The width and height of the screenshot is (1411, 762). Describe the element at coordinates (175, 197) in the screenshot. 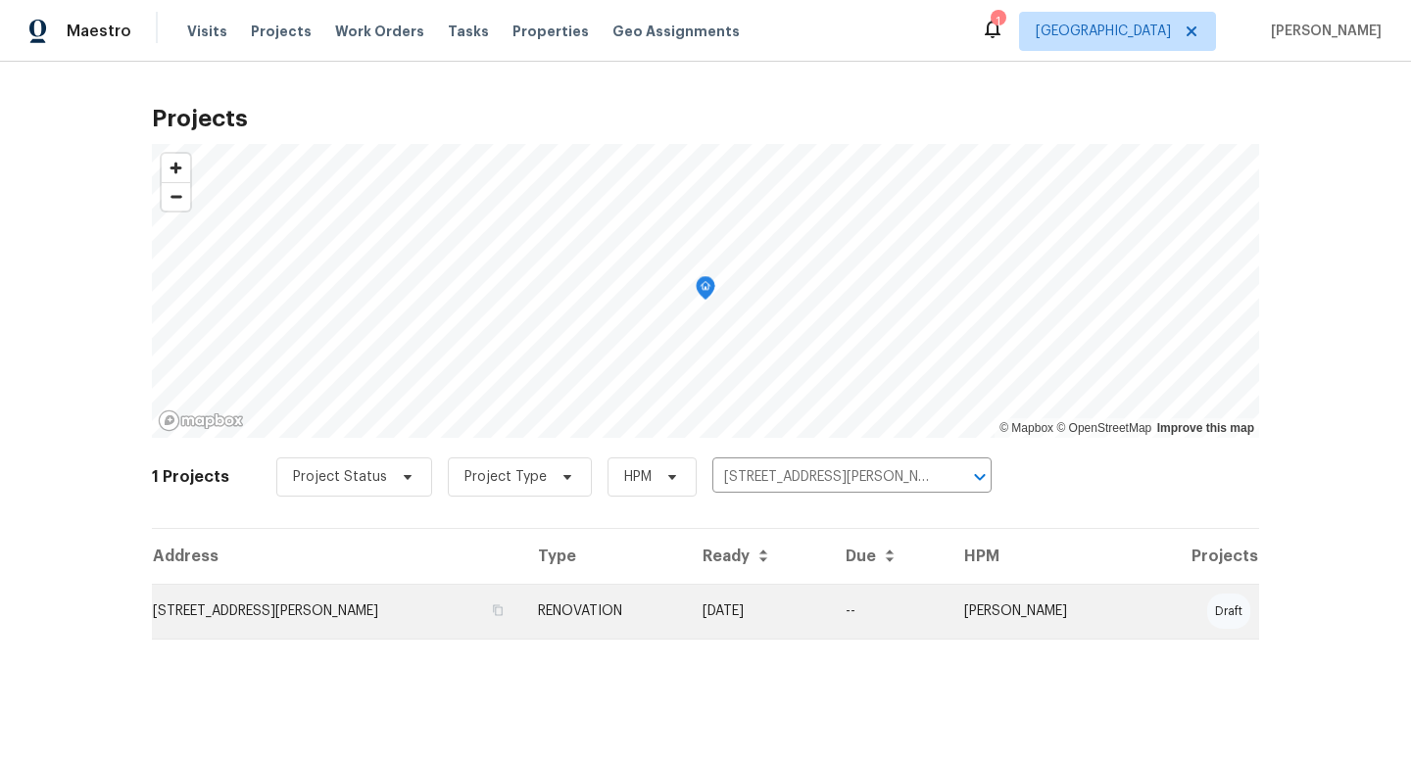

I see `span: Zoom out` at that location.